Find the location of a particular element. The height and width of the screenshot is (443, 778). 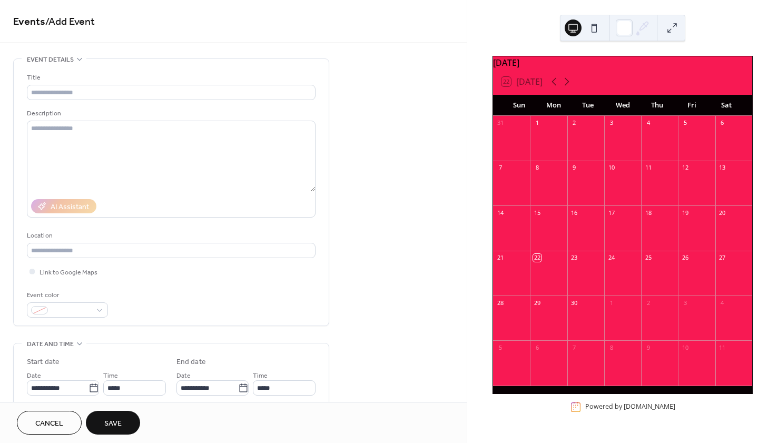

div: Wed is located at coordinates (623, 105).